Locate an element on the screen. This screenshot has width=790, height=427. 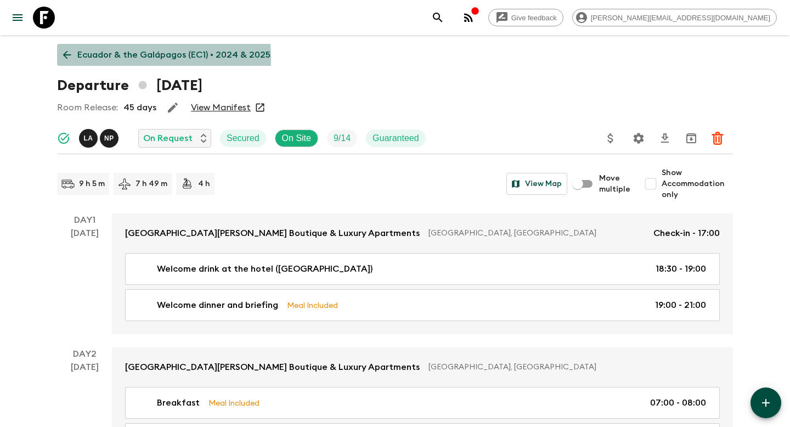
p: 9 / 14 is located at coordinates (342, 138).